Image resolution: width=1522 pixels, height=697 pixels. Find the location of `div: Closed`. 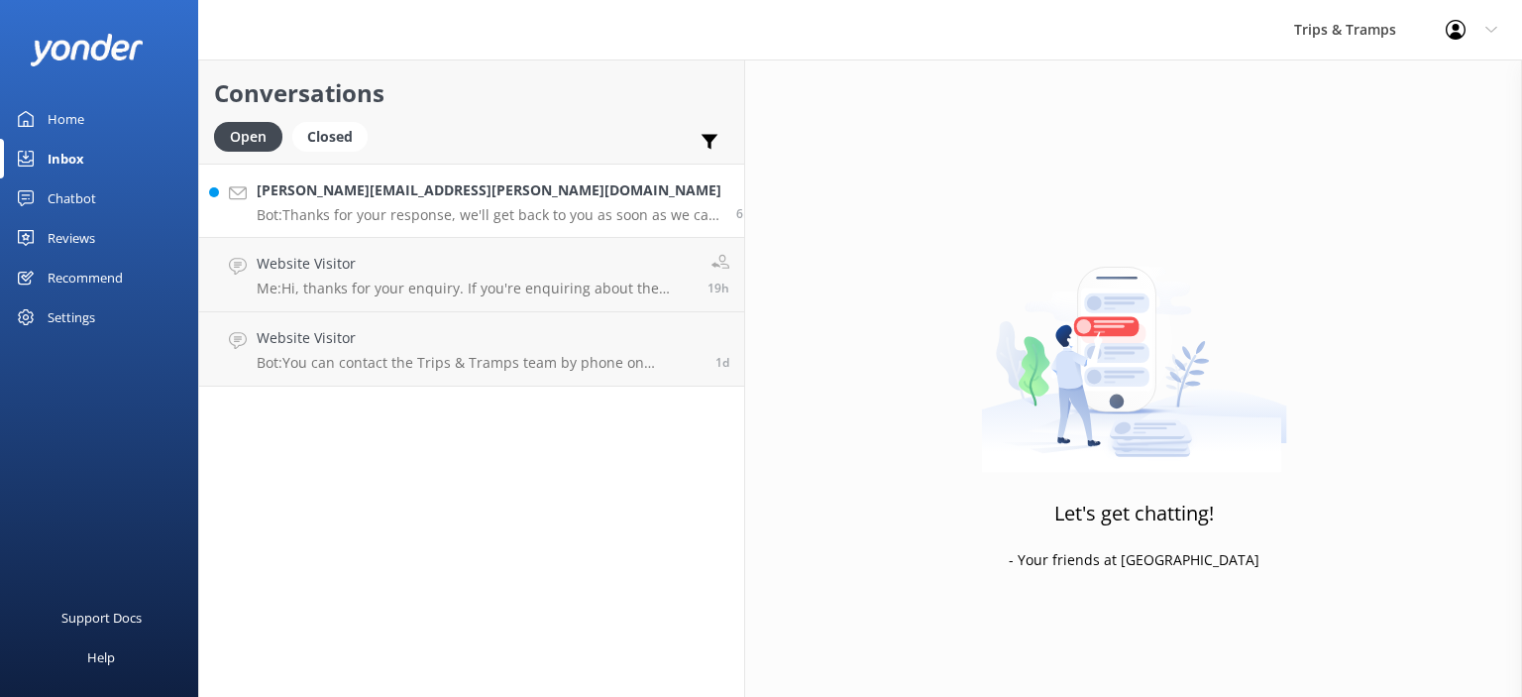

div: Closed is located at coordinates (330, 137).